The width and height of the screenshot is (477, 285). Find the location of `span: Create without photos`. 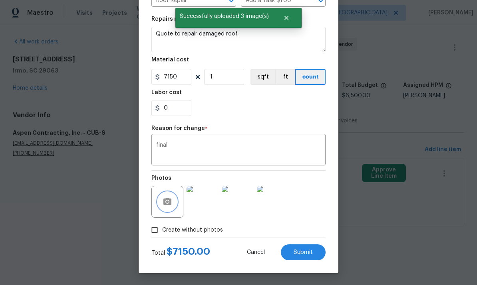

span: Create without photos is located at coordinates (192, 230).